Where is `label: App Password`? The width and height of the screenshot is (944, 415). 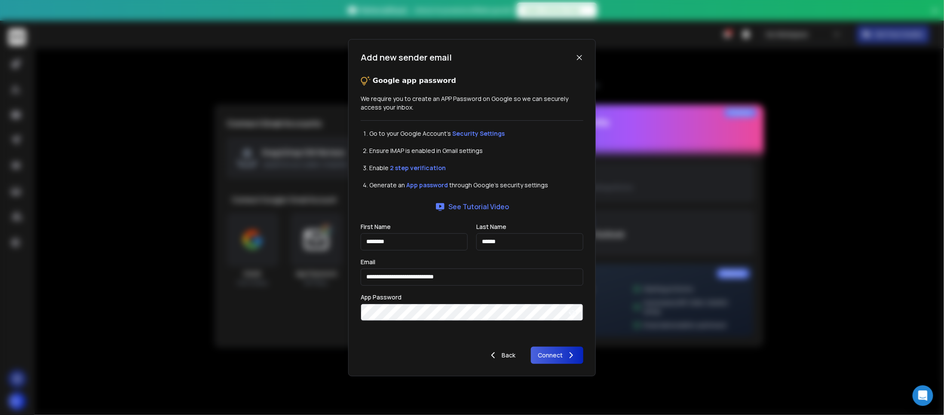 label: App Password is located at coordinates (381, 298).